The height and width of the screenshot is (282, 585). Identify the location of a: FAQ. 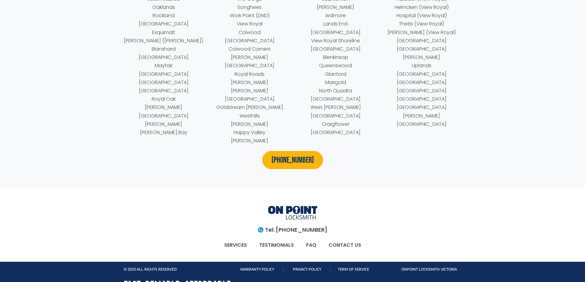
(311, 245).